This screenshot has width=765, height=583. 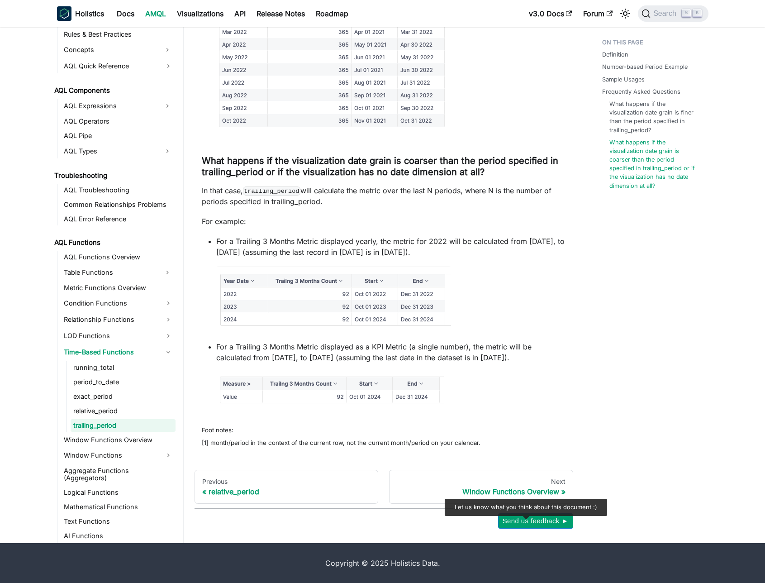 What do you see at coordinates (341, 443) in the screenshot?
I see `sub: [1] month/period in the context of the current row, not the current month/period on your calendar.` at bounding box center [341, 443].